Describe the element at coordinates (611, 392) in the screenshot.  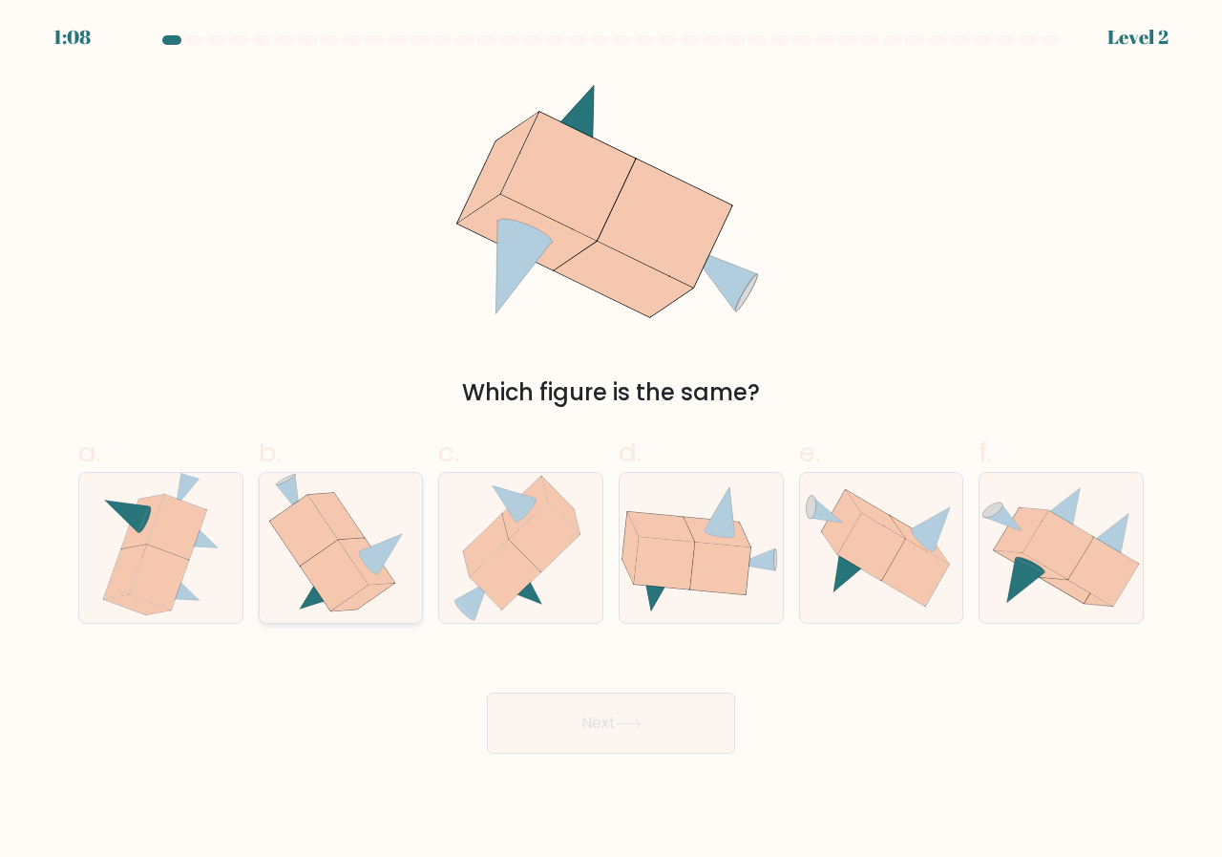
I see `div: Which figure is the same?` at that location.